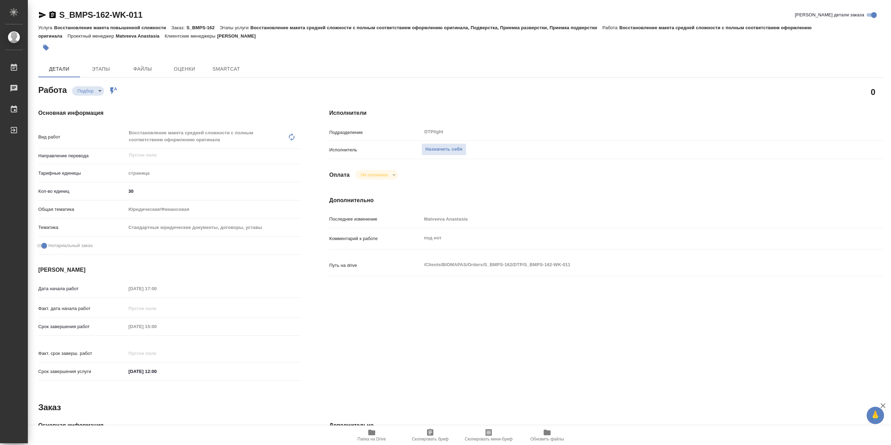 The height and width of the screenshot is (445, 891). Describe the element at coordinates (82, 327) in the screenshot. I see `p: Срок завершения работ` at that location.